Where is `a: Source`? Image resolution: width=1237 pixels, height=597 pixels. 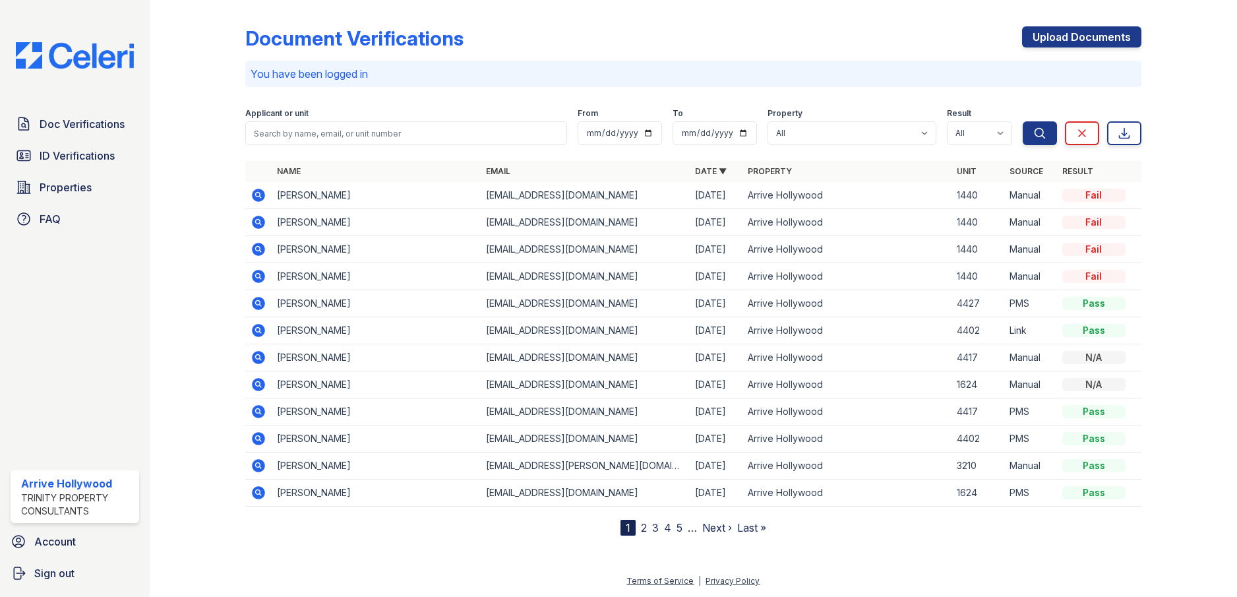
a: Source is located at coordinates (1026, 171).